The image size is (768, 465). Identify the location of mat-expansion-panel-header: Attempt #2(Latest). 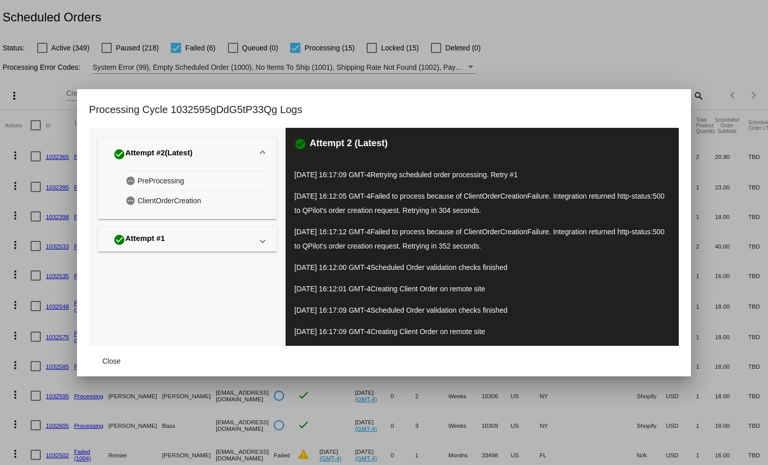
(187, 154).